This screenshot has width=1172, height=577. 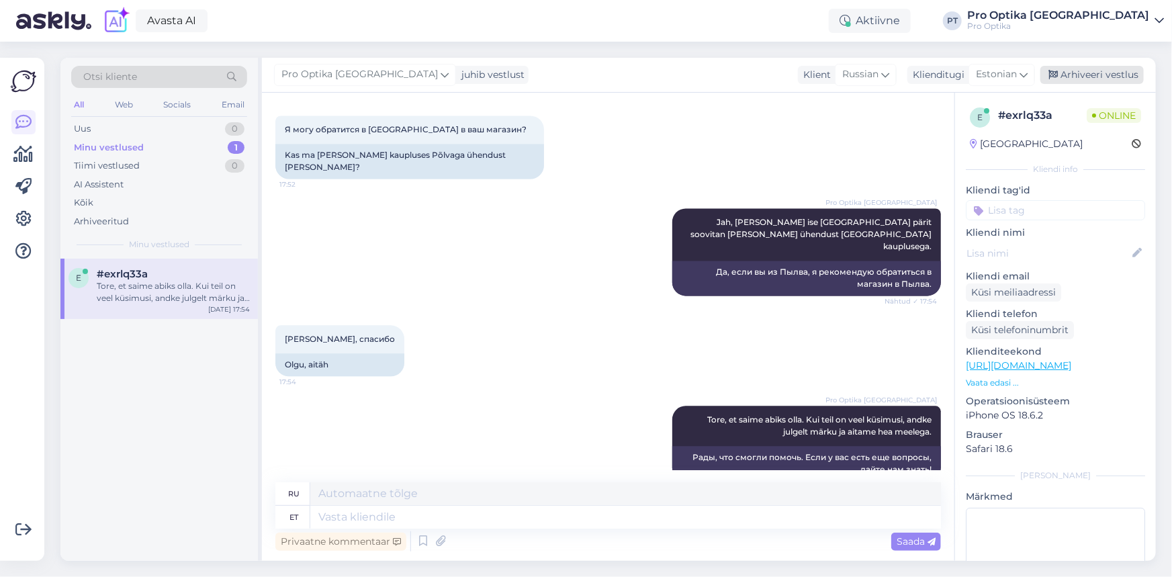 I want to click on div: Kõik, so click(x=83, y=203).